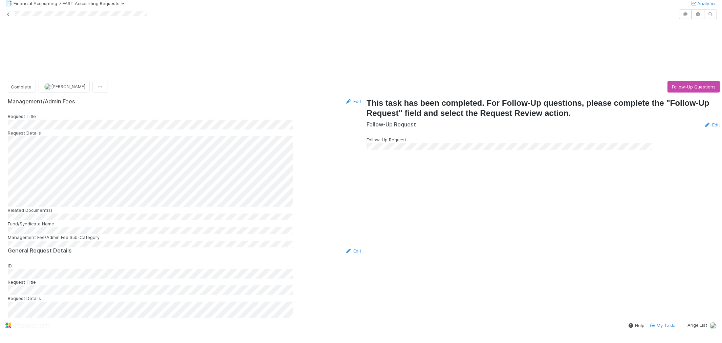 This screenshot has width=722, height=343. I want to click on h2: This task has been completed. For Follow-Up questions, please complete the "Follow-Up Request" fi..., so click(543, 109).